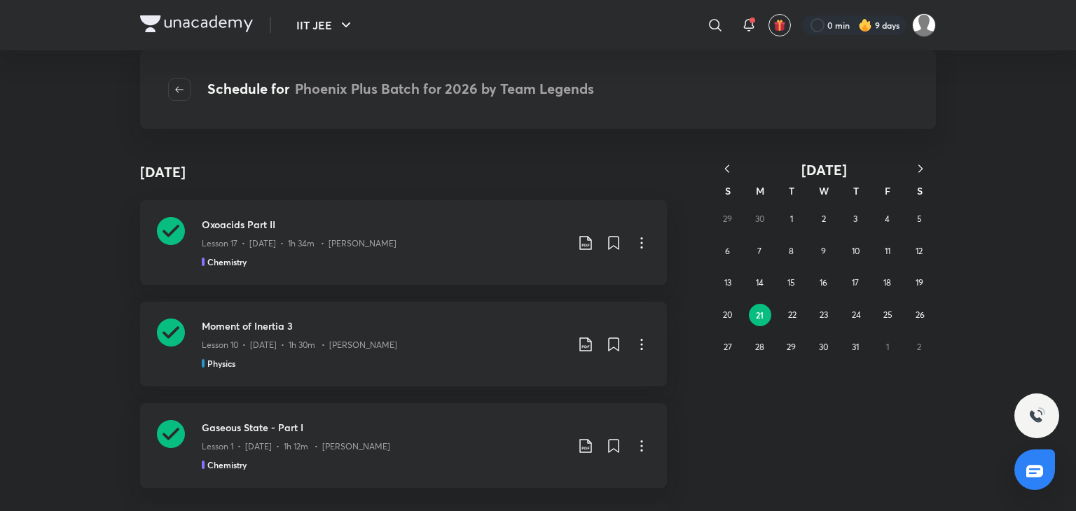  I want to click on abbr: July 26, 2025, so click(920, 315).